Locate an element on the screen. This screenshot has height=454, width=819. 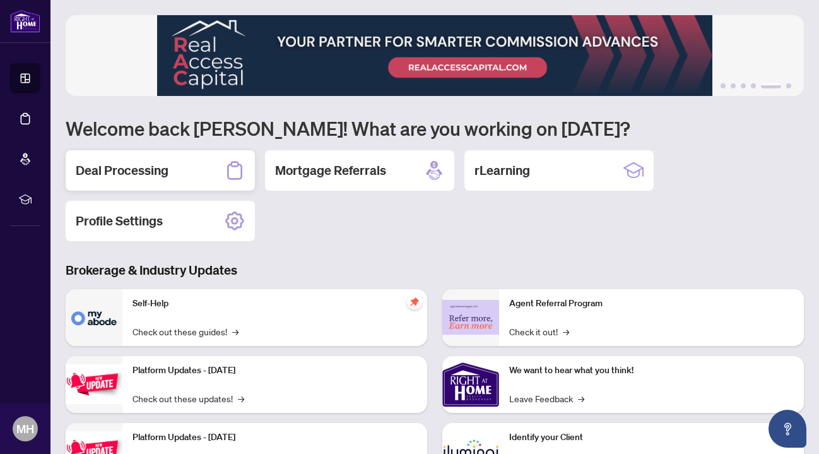
img: We want to hear what you think! is located at coordinates (471, 384).